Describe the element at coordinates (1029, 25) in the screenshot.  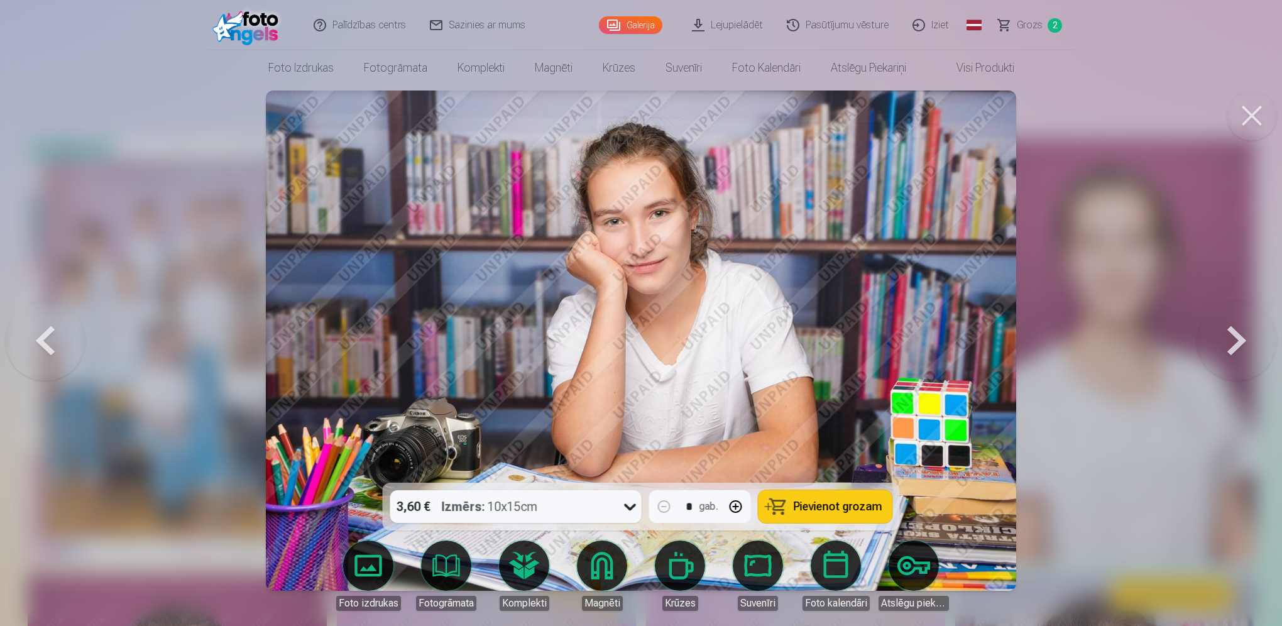
I see `span: Grozs` at that location.